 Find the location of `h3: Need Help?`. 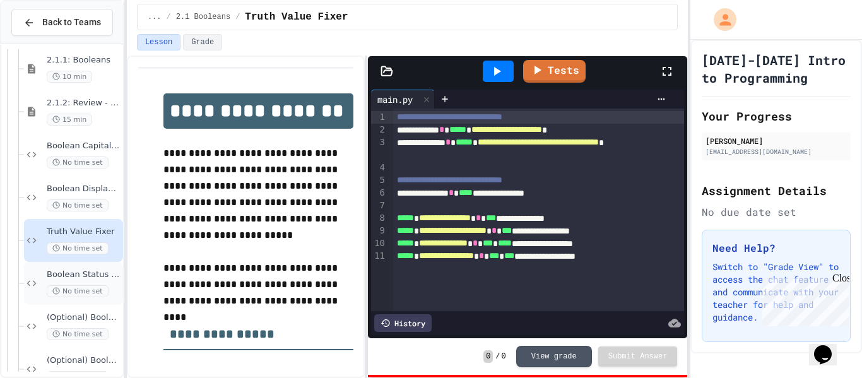

h3: Need Help? is located at coordinates (776, 248).